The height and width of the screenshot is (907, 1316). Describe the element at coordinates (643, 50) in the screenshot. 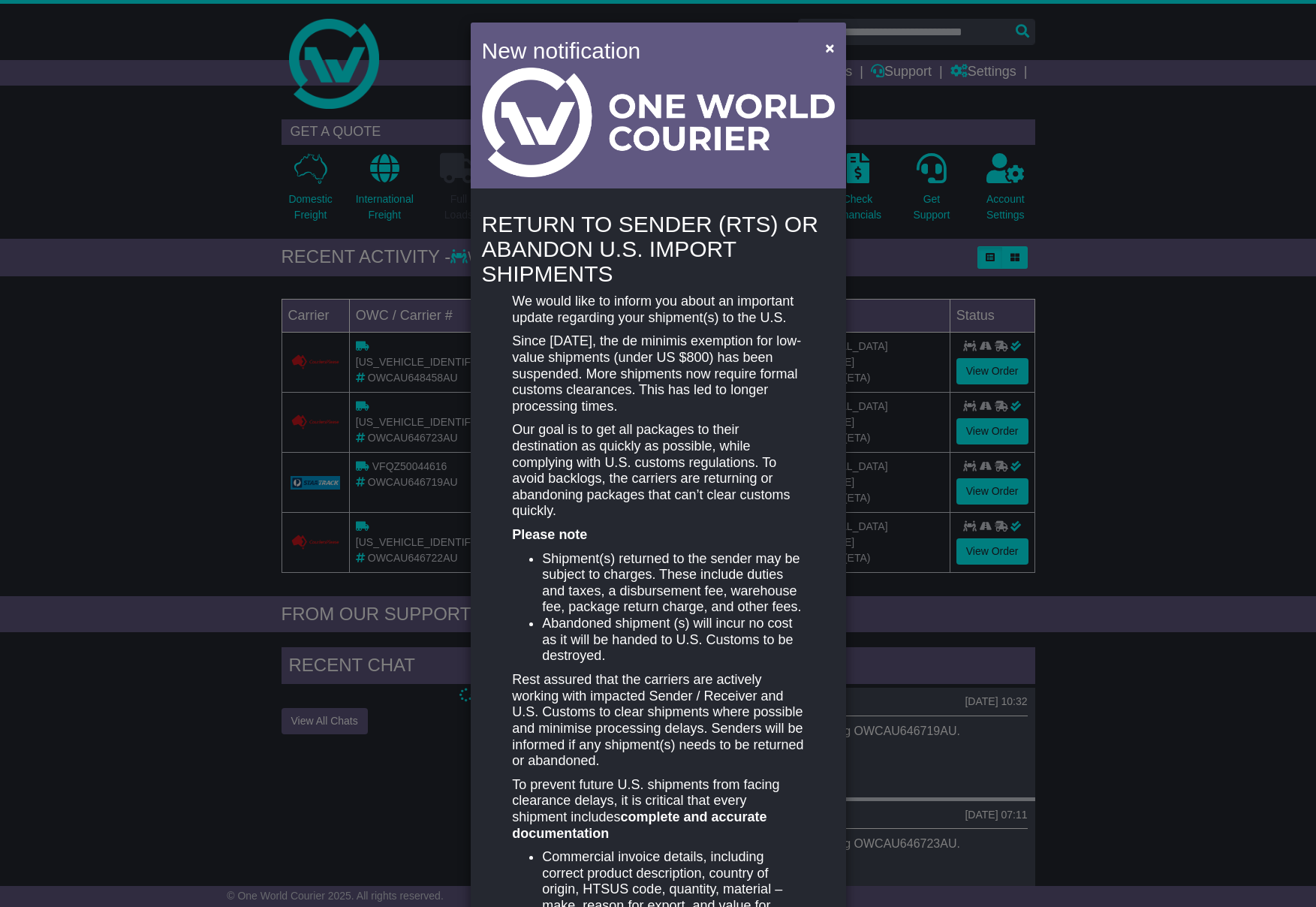

I see `h4: New notification` at that location.